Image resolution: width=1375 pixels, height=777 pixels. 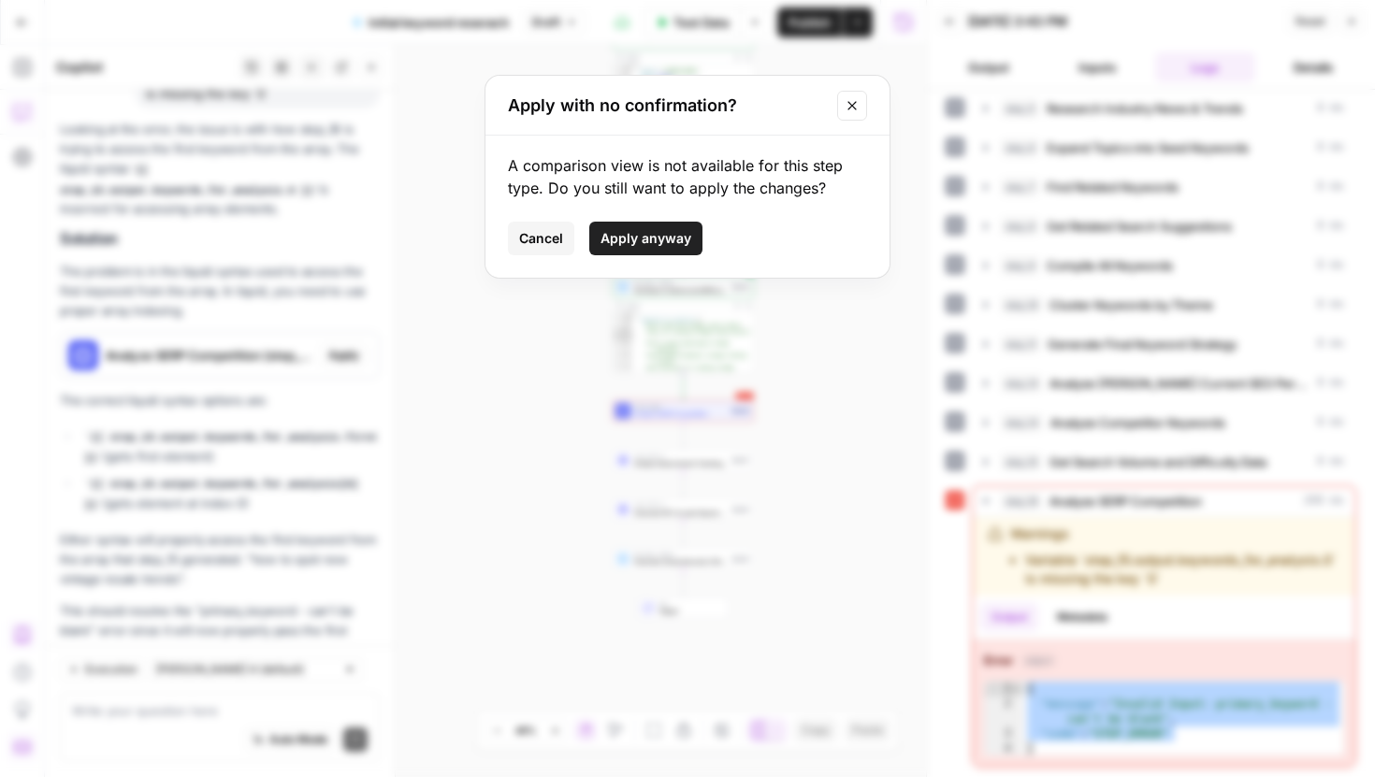 I want to click on span: Apply anyway, so click(x=645, y=238).